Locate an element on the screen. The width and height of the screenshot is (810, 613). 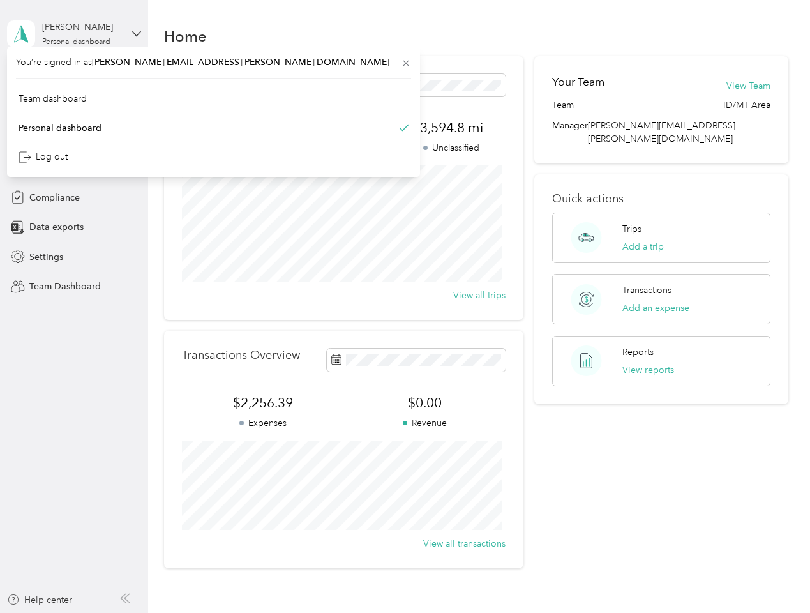
p: Trips is located at coordinates (632, 229).